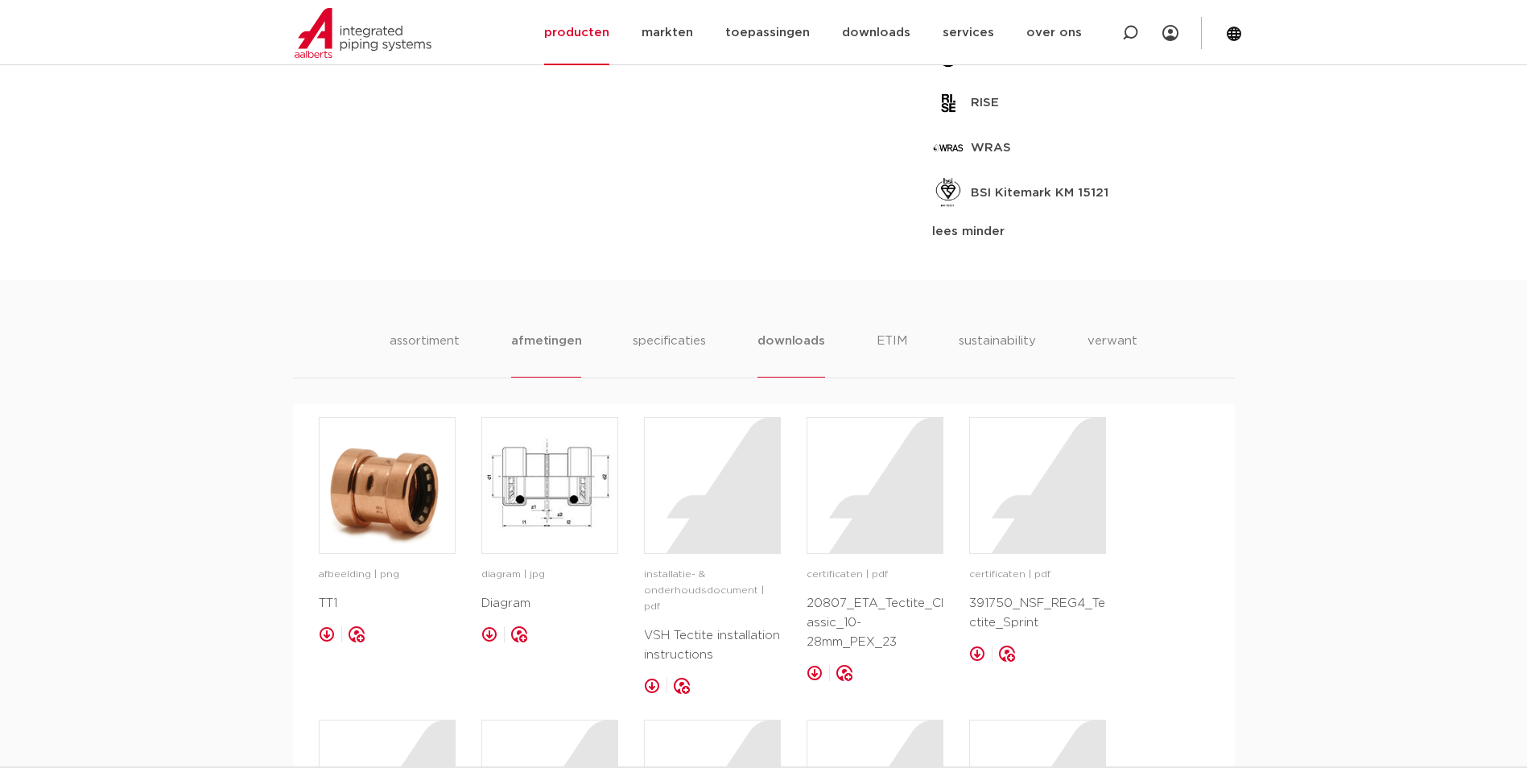 The height and width of the screenshot is (768, 1527). What do you see at coordinates (712, 591) in the screenshot?
I see `p: installatie- & onderhoudsdocument | pdf` at bounding box center [712, 591].